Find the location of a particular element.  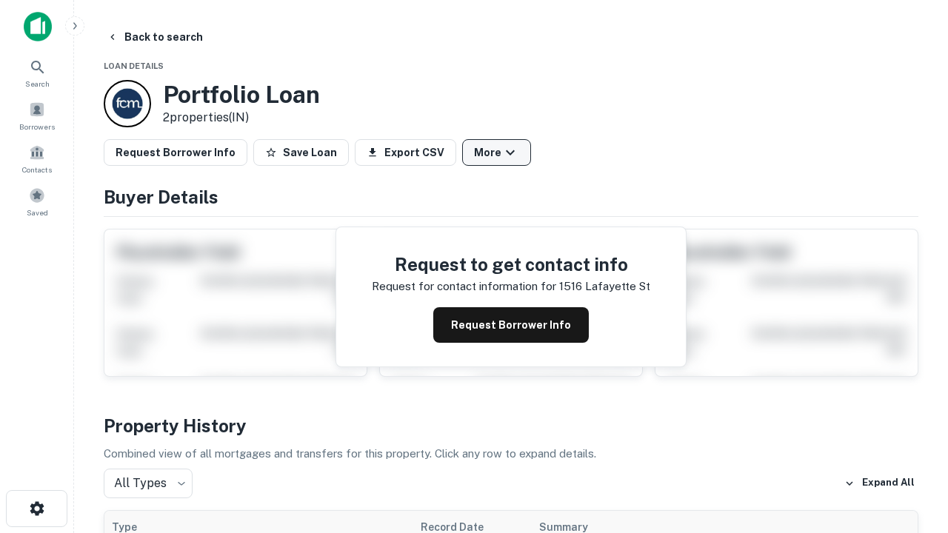

button: Export CSV is located at coordinates (405, 153).